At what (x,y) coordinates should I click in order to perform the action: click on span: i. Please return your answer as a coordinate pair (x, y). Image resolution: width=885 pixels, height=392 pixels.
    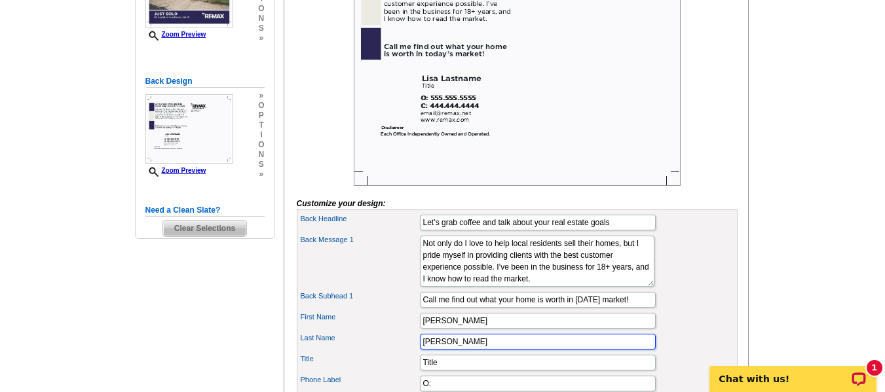
    Looking at the image, I should click on (261, 135).